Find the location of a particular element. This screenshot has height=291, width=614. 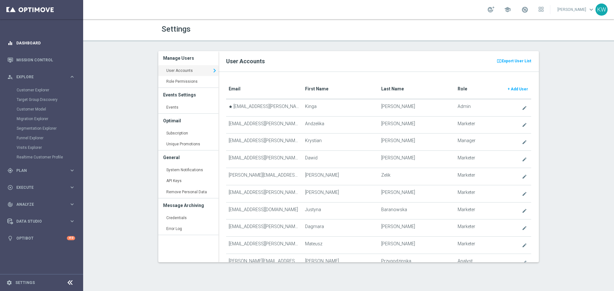

a: Realtime Customer Profile is located at coordinates (42, 157).